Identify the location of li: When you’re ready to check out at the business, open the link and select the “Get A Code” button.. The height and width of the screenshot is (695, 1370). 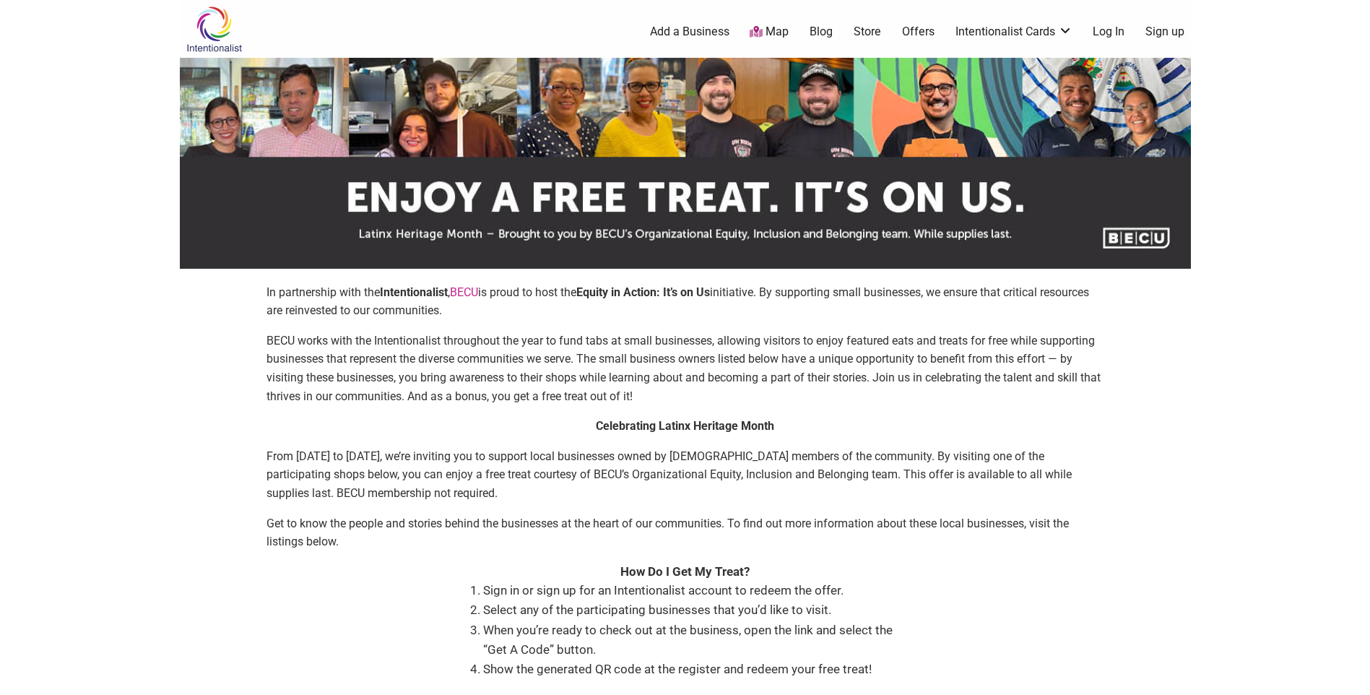
(693, 640).